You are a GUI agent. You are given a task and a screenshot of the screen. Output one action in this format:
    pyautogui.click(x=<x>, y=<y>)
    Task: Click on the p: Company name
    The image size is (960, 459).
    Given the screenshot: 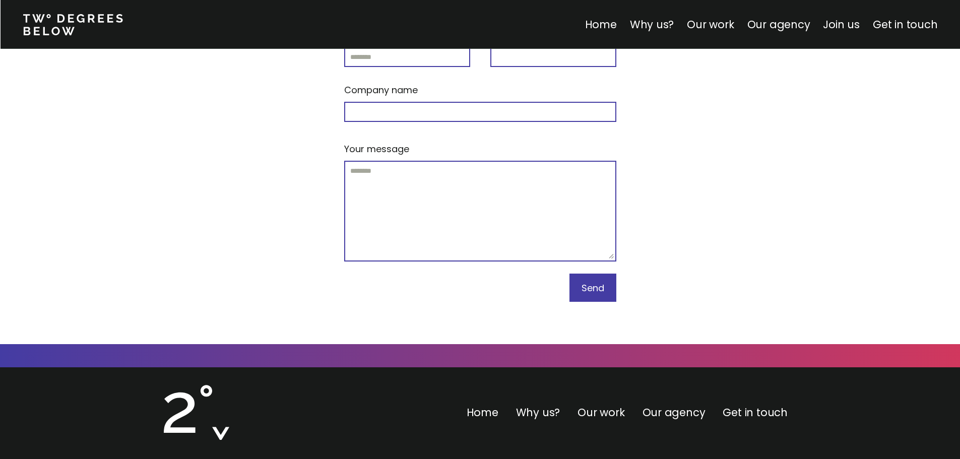 What is the action you would take?
    pyautogui.click(x=381, y=90)
    